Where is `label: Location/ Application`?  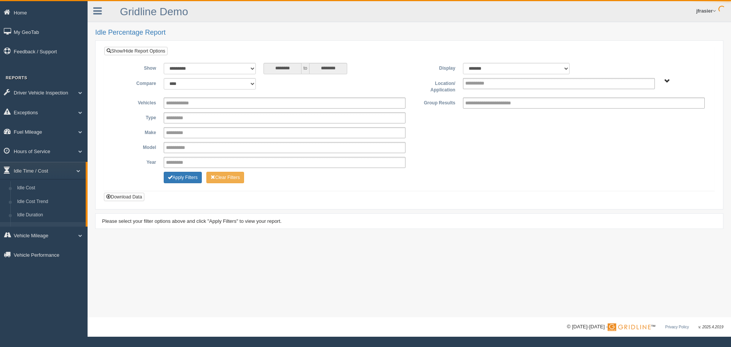 label: Location/ Application is located at coordinates (434, 86).